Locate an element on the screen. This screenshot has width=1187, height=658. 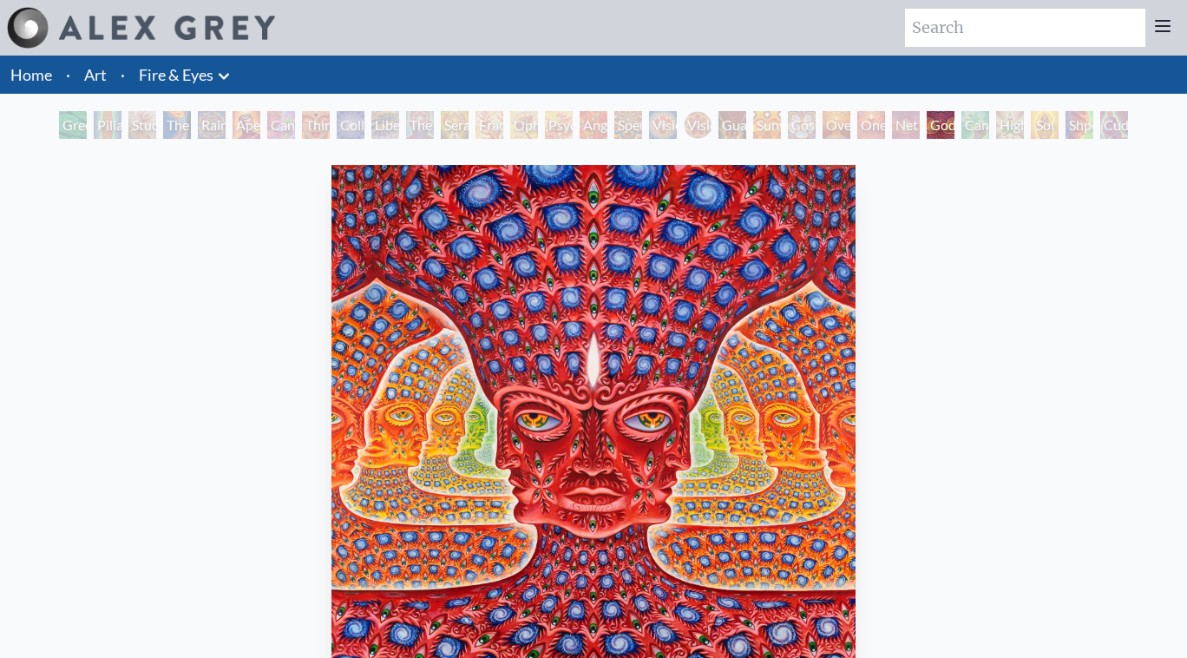
div: Psychomicrograph of a Fractal Paisley Cherub Feather Tip is located at coordinates (559, 125).